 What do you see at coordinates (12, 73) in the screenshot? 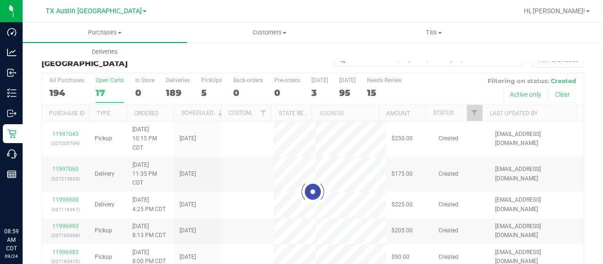
I see `inline-svg: Inbound` at bounding box center [12, 73].